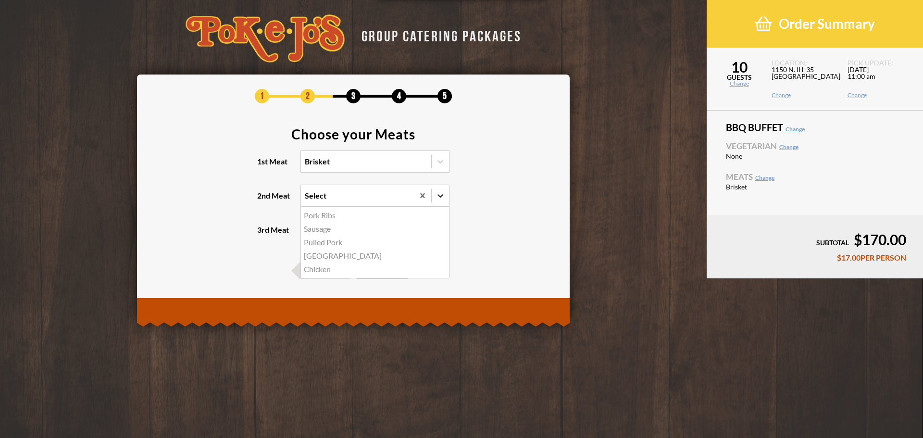 This screenshot has height=438, width=923. Describe the element at coordinates (353, 230) in the screenshot. I see `label: 3rd Meat` at that location.